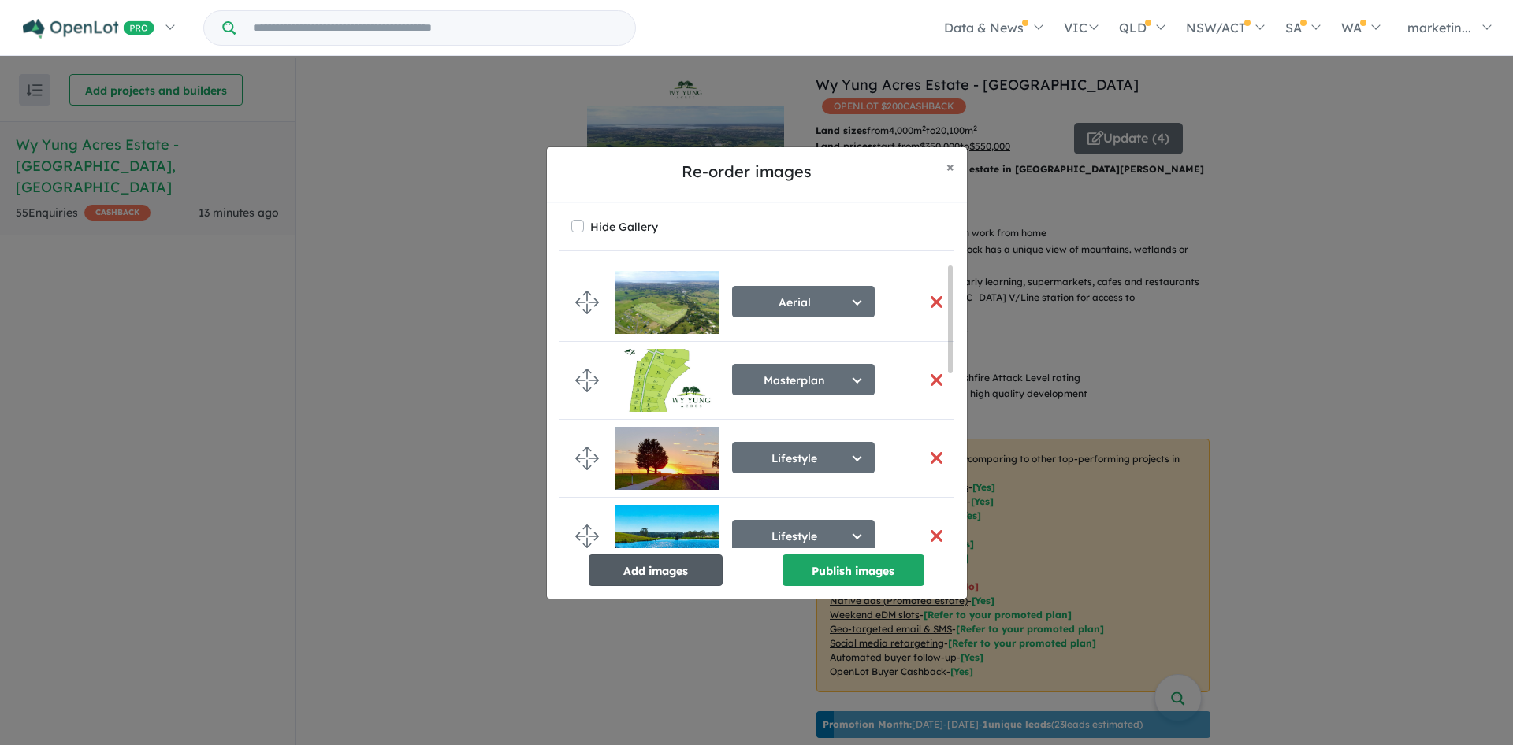  I want to click on img: Wy%20Yung%20Acres%20Estate%20-%20Wy%20Yung___1752233108.png, so click(666, 536).